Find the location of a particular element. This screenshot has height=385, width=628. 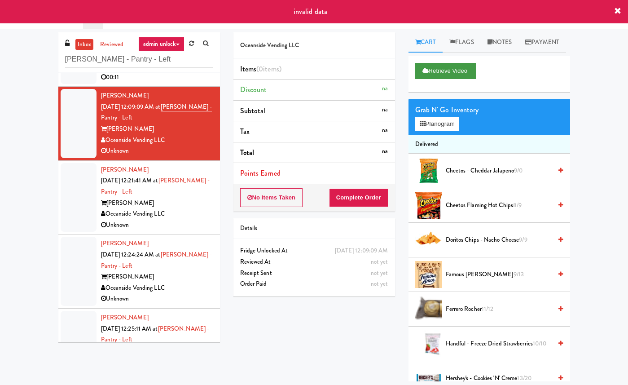

span: Cheetos - Cheddar Jalapeno is located at coordinates (499, 171).